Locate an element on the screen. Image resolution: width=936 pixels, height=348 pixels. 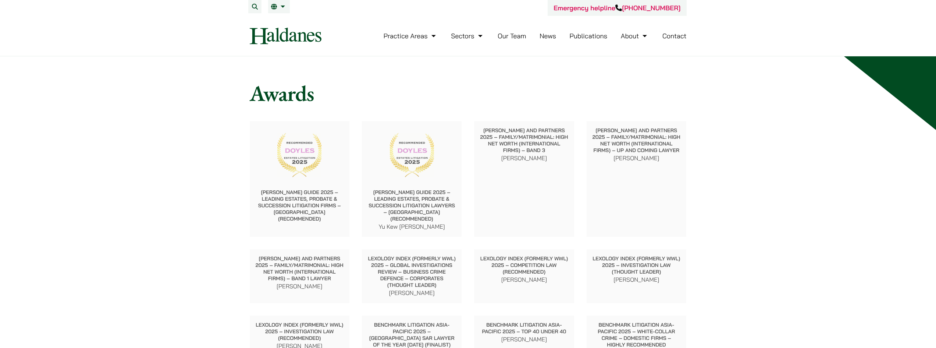
a: News is located at coordinates (548, 36).